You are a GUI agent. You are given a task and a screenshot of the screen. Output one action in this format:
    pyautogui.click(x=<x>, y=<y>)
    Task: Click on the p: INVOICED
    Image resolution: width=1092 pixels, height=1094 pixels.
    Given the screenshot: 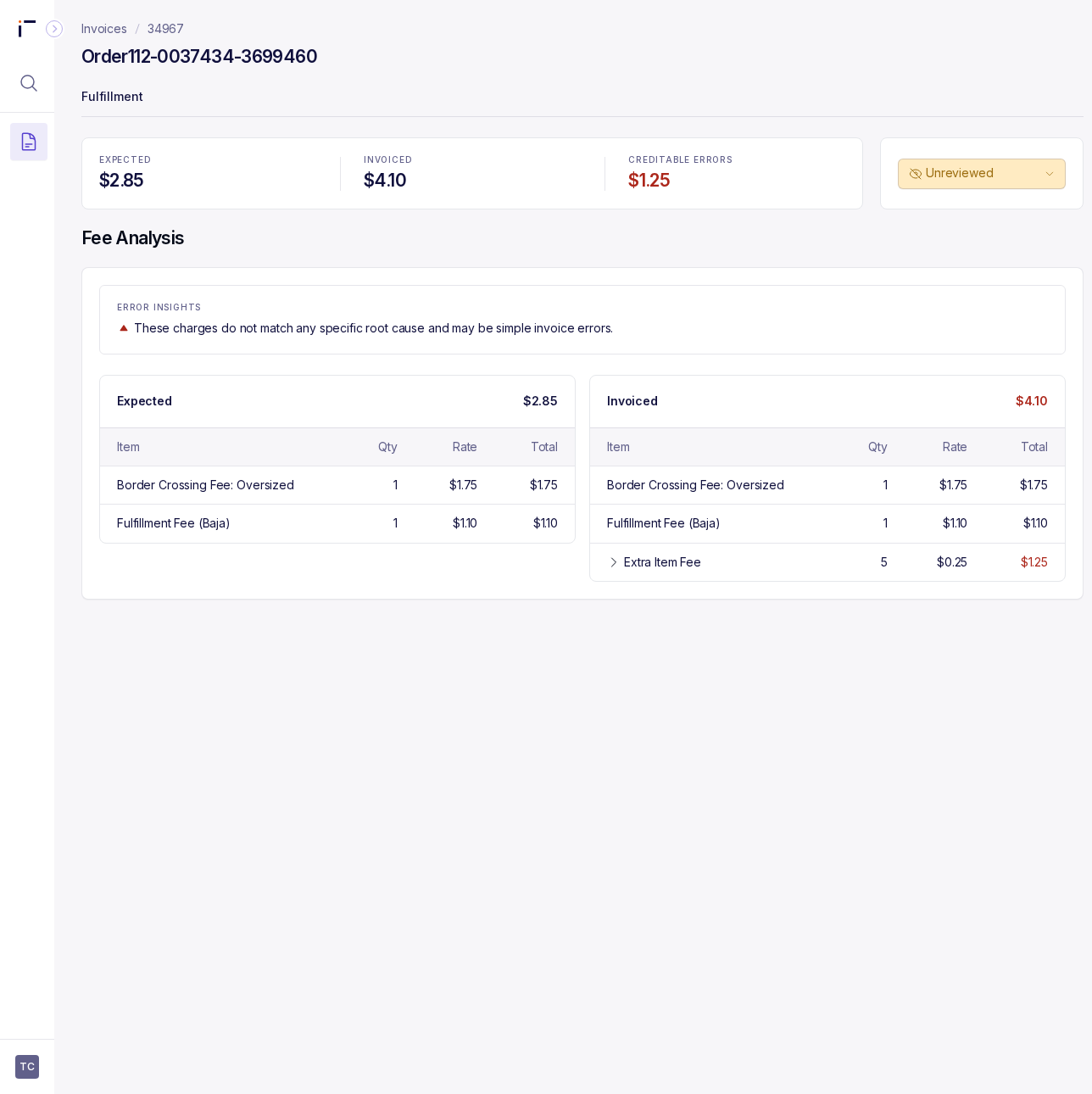 What is the action you would take?
    pyautogui.click(x=472, y=161)
    